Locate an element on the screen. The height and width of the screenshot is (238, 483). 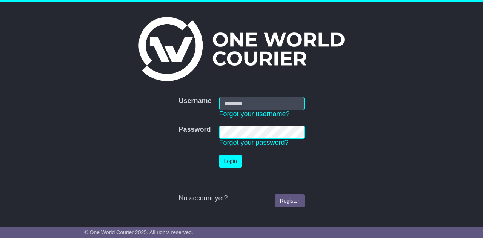
a: Forgot your password? is located at coordinates (254, 143).